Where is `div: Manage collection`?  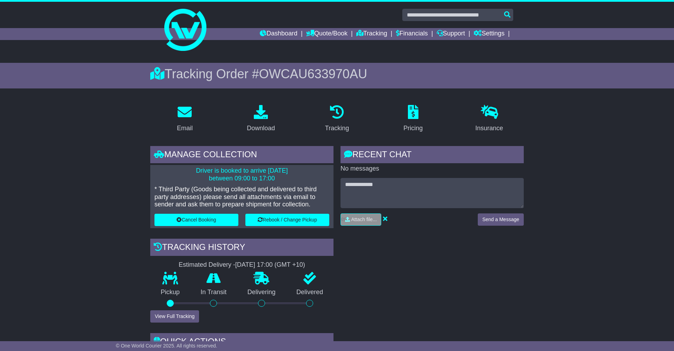
div: Manage collection is located at coordinates (242, 156).